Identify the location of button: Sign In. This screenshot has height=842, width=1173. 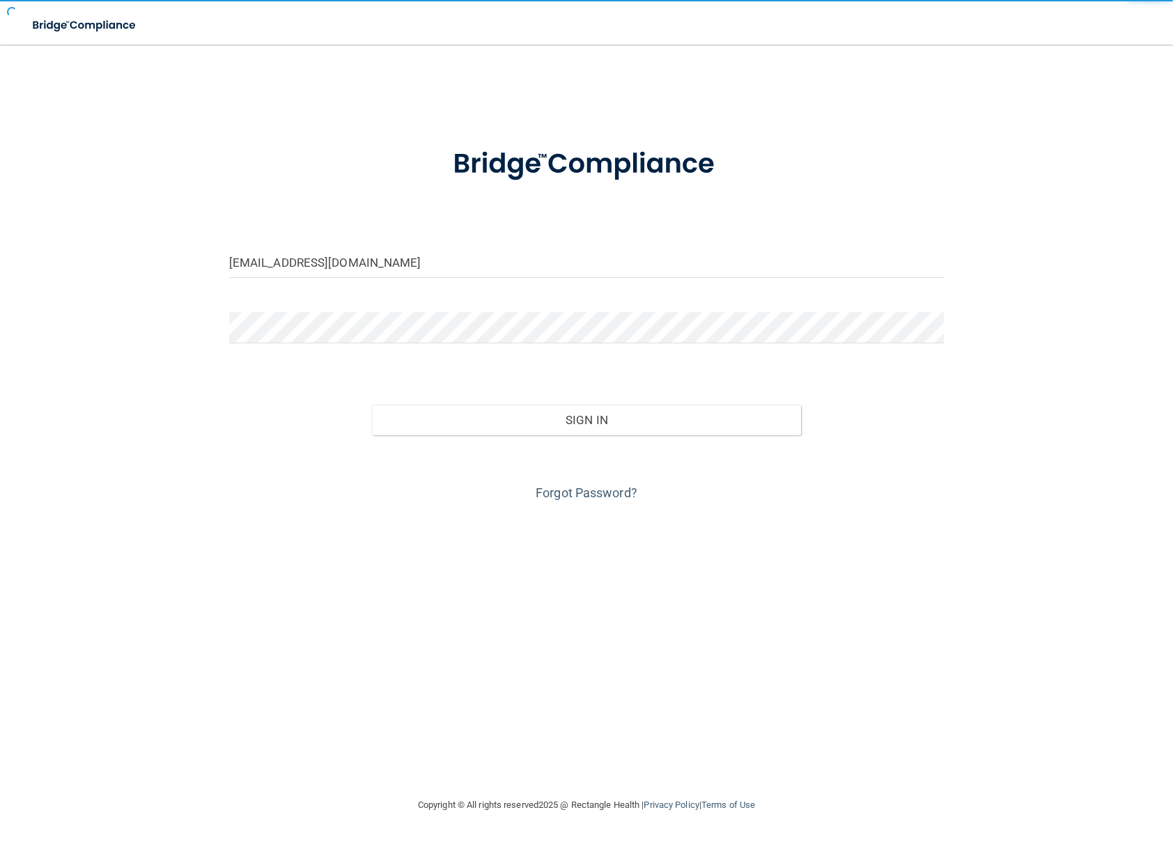
(587, 420).